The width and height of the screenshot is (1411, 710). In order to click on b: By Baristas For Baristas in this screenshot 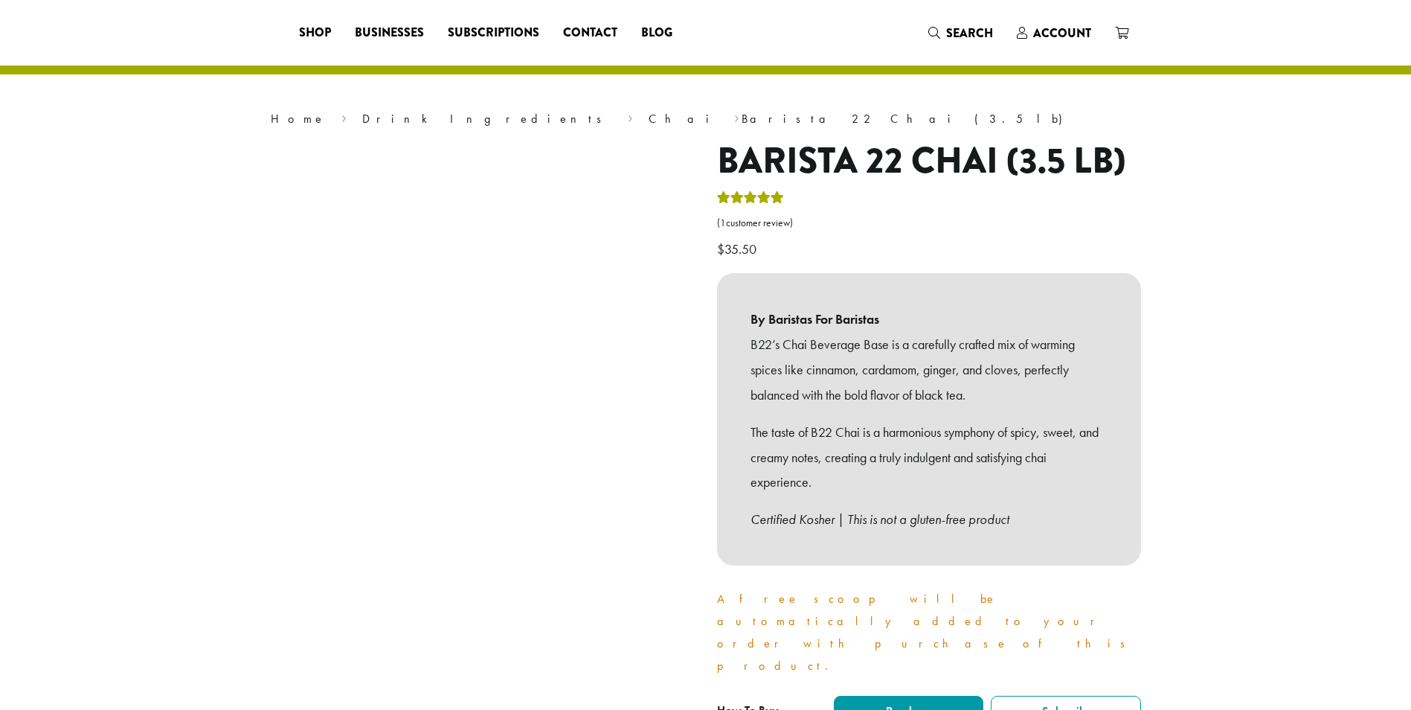, I will do `click(929, 319)`.